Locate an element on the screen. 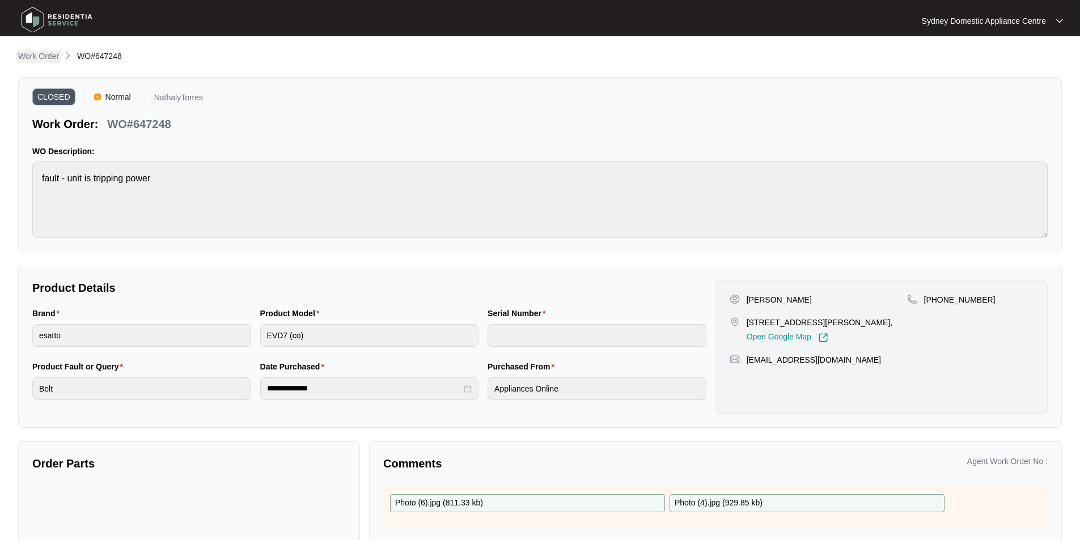 Image resolution: width=1080 pixels, height=540 pixels. textarea: fault - unit is tripping power is located at coordinates (540, 200).